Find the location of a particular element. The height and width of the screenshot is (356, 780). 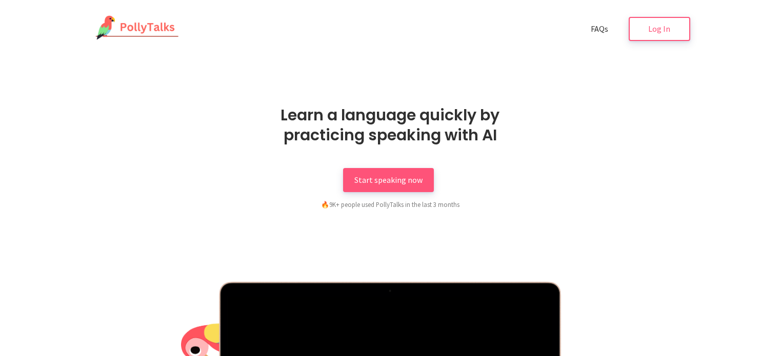

img: PollyTalks Logo is located at coordinates (135, 28).